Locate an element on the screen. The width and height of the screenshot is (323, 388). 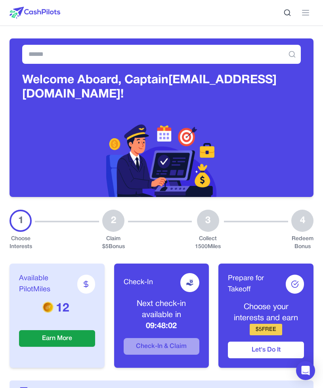
div: 3 is located at coordinates (208, 221).